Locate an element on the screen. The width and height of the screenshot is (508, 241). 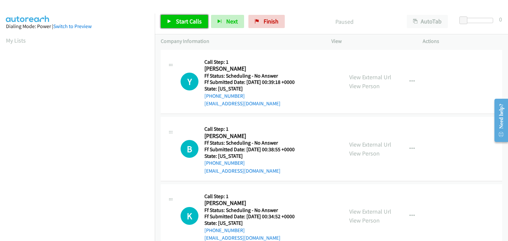
a: My Lists is located at coordinates (16, 40).